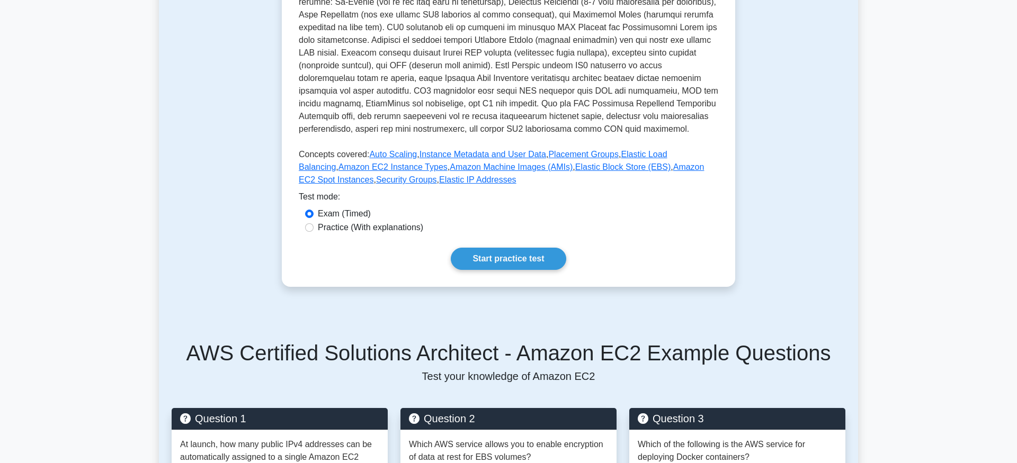  Describe the element at coordinates (393, 167) in the screenshot. I see `a: Amazon EC2 Instance Types` at that location.